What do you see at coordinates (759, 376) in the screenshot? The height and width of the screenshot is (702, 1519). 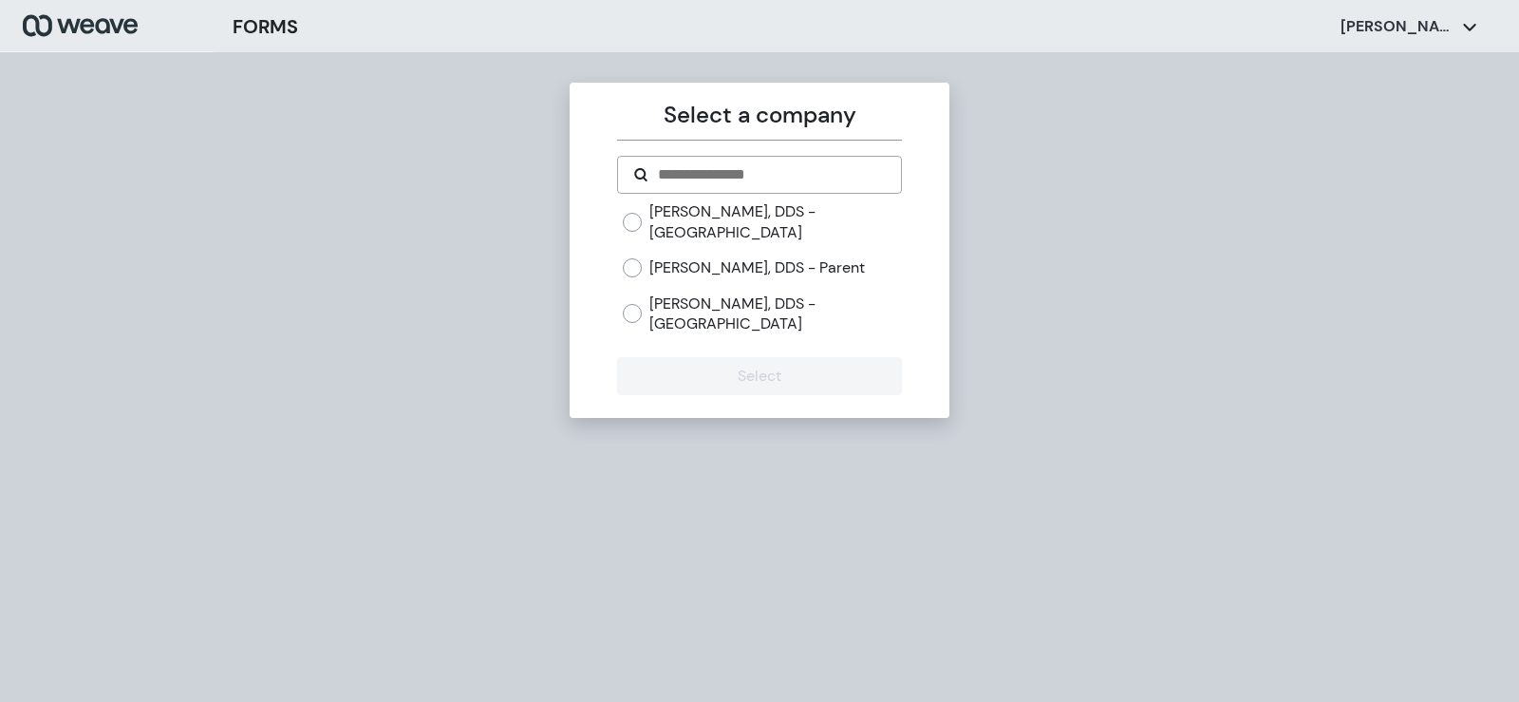 I see `button: Select` at bounding box center [759, 376].